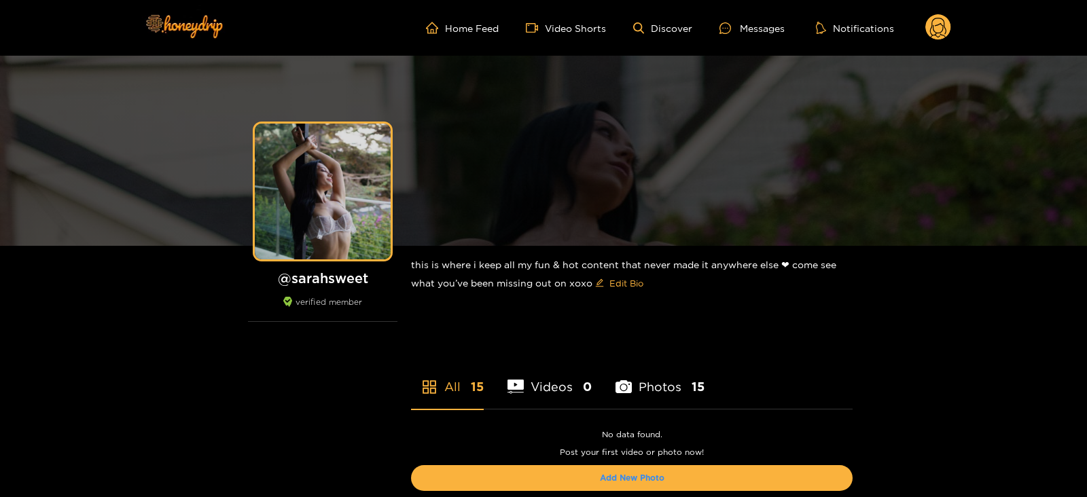  I want to click on button: editEdit Bio, so click(619, 283).